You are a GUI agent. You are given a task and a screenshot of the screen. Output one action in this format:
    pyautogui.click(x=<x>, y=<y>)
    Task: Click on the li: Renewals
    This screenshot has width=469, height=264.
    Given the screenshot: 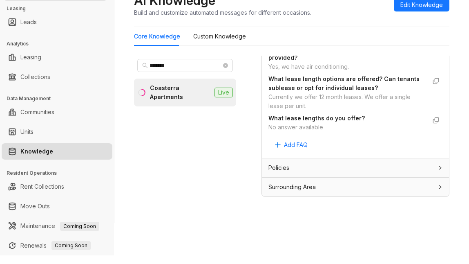 What is the action you would take?
    pyautogui.click(x=57, y=245)
    